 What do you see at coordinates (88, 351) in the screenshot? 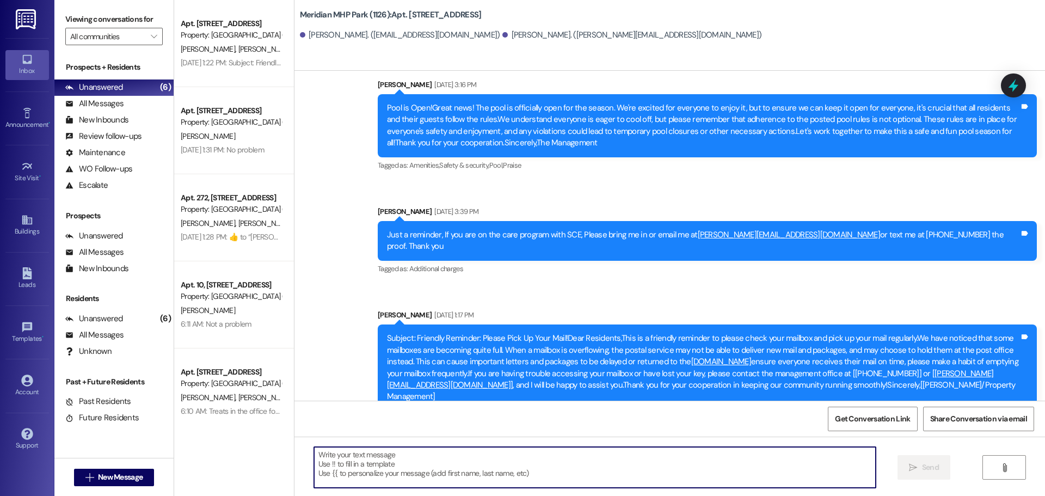
I see `div: Unknown` at bounding box center [88, 351].